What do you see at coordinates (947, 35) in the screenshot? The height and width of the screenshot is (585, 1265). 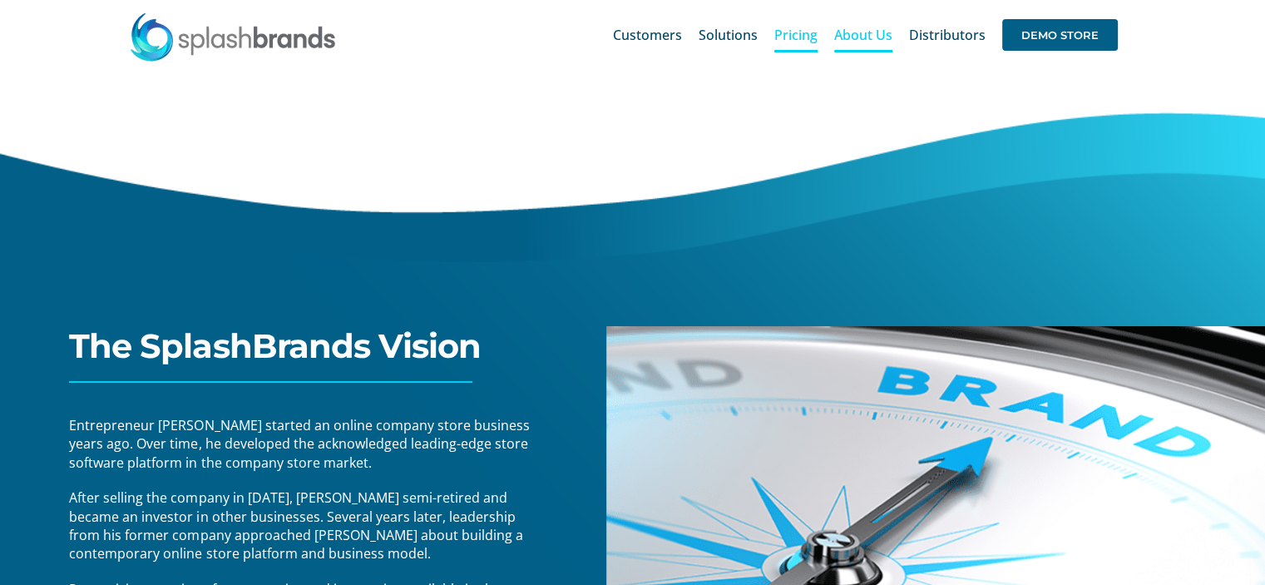 I see `a: Distributors` at bounding box center [947, 35].